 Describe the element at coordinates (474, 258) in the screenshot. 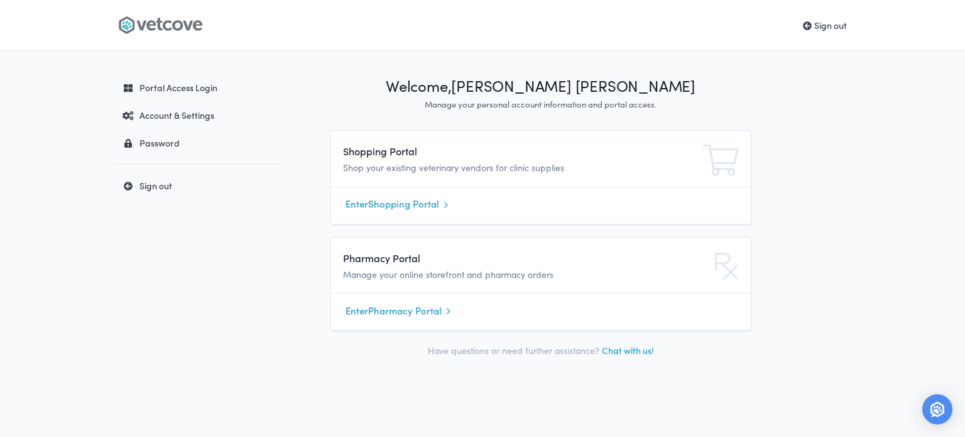

I see `h4: Pharmacy Portal` at that location.